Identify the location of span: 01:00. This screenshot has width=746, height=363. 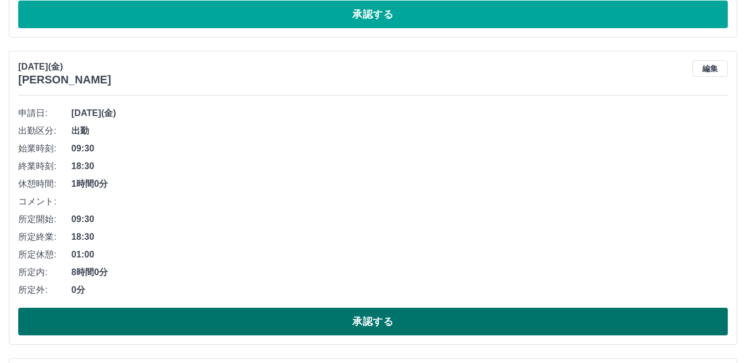
(399, 255).